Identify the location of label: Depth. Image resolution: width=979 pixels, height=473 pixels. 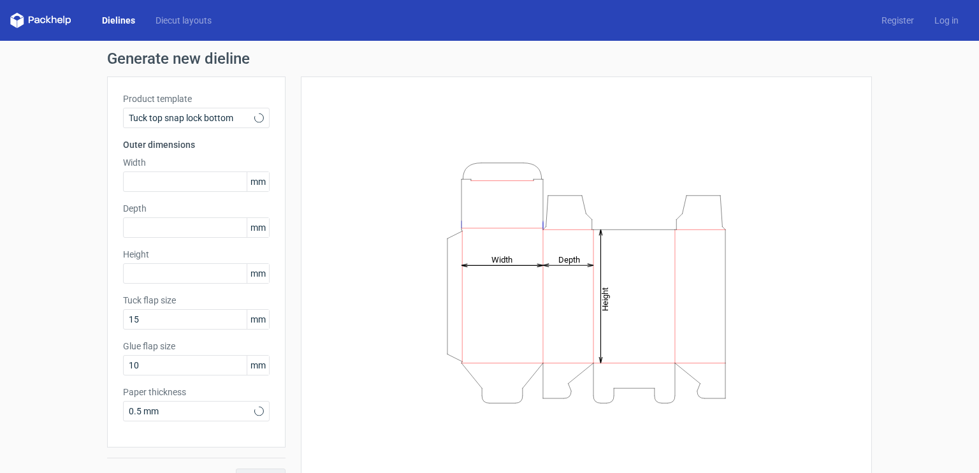
(196, 208).